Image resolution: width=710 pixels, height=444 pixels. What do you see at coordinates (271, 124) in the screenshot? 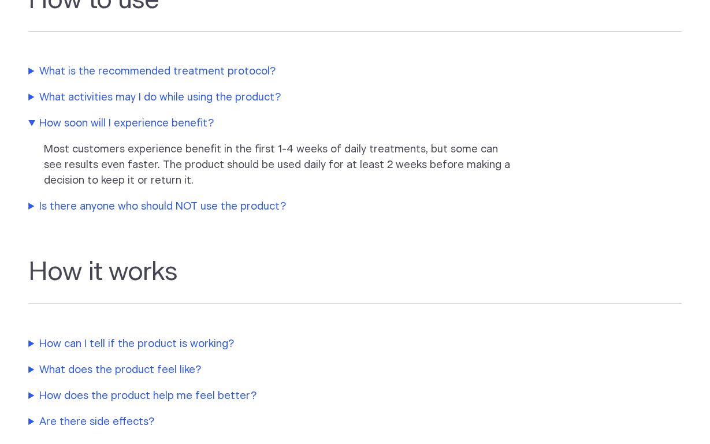
I see `summary: How soon will I experience benefit?` at bounding box center [271, 124].